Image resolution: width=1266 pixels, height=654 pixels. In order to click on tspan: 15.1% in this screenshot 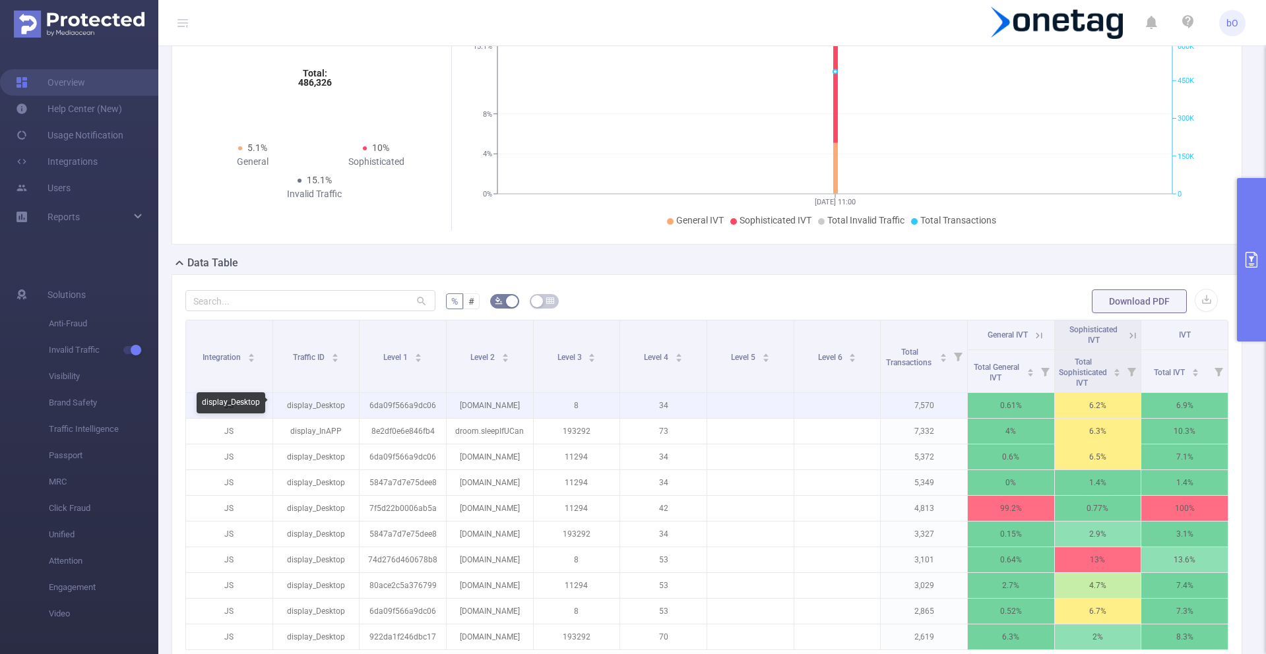, I will do `click(482, 47)`.